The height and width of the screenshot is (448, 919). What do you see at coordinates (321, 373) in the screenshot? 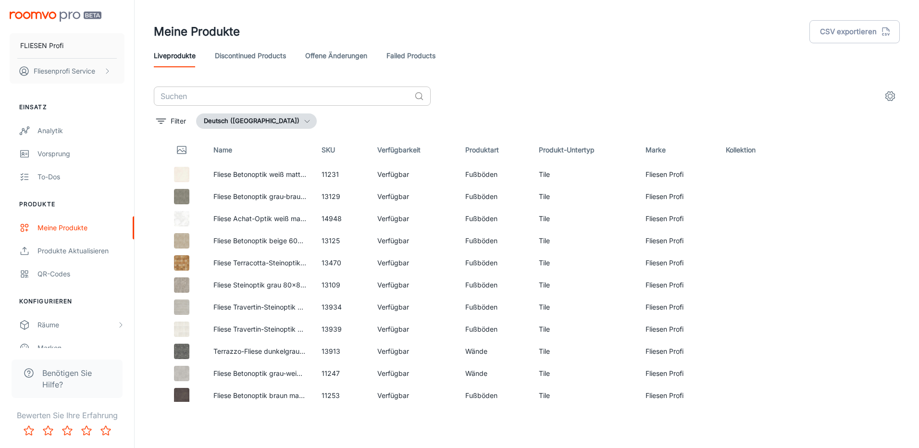
I see `a: Fliese Betonoptik grau-weiß matt 30x60 cm "Sable Pearl" rektifiziert` at bounding box center [321, 373].